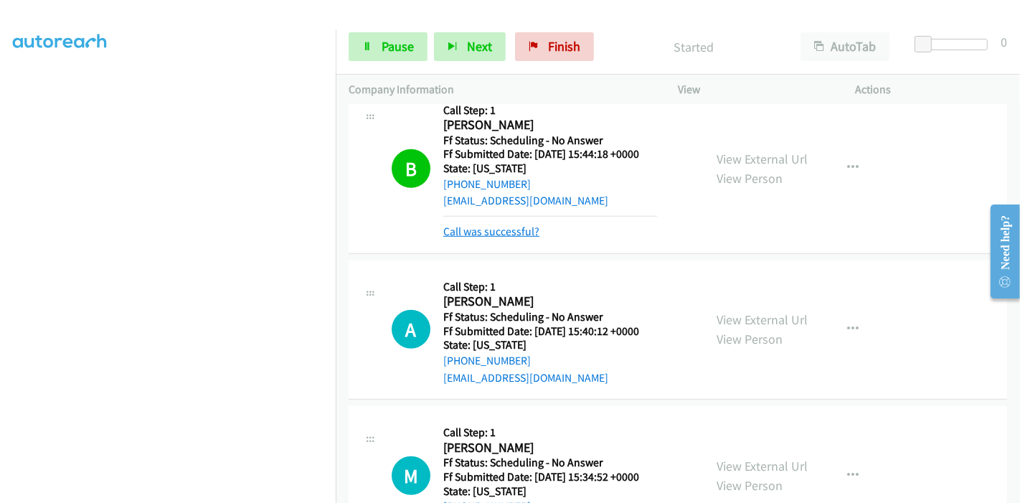  Describe the element at coordinates (26, 48) in the screenshot. I see `div: Need help?` at that location.